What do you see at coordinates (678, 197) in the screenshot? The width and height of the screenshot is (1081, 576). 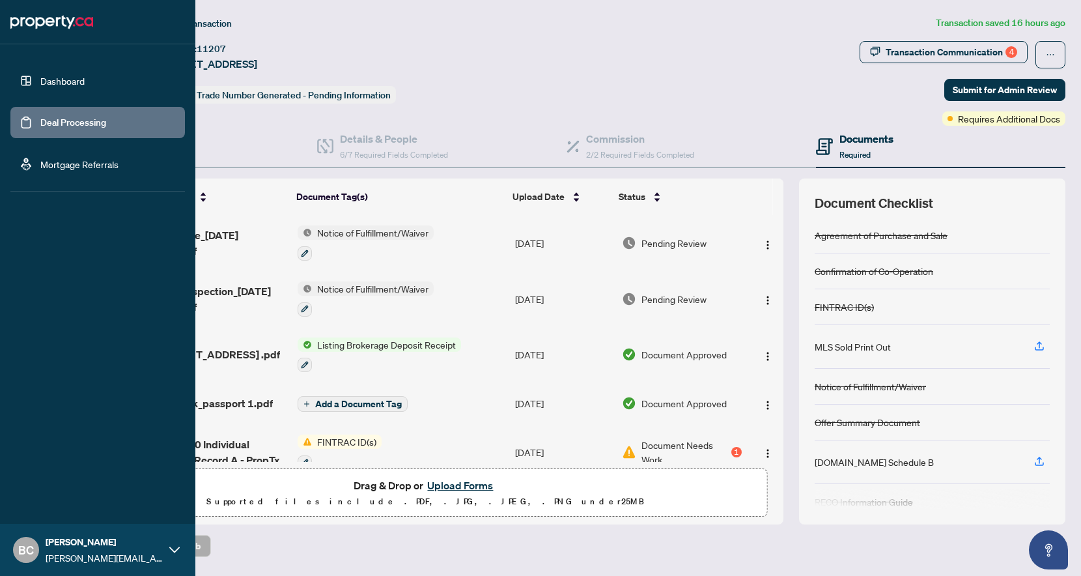 I see `th: Status` at bounding box center [678, 197].